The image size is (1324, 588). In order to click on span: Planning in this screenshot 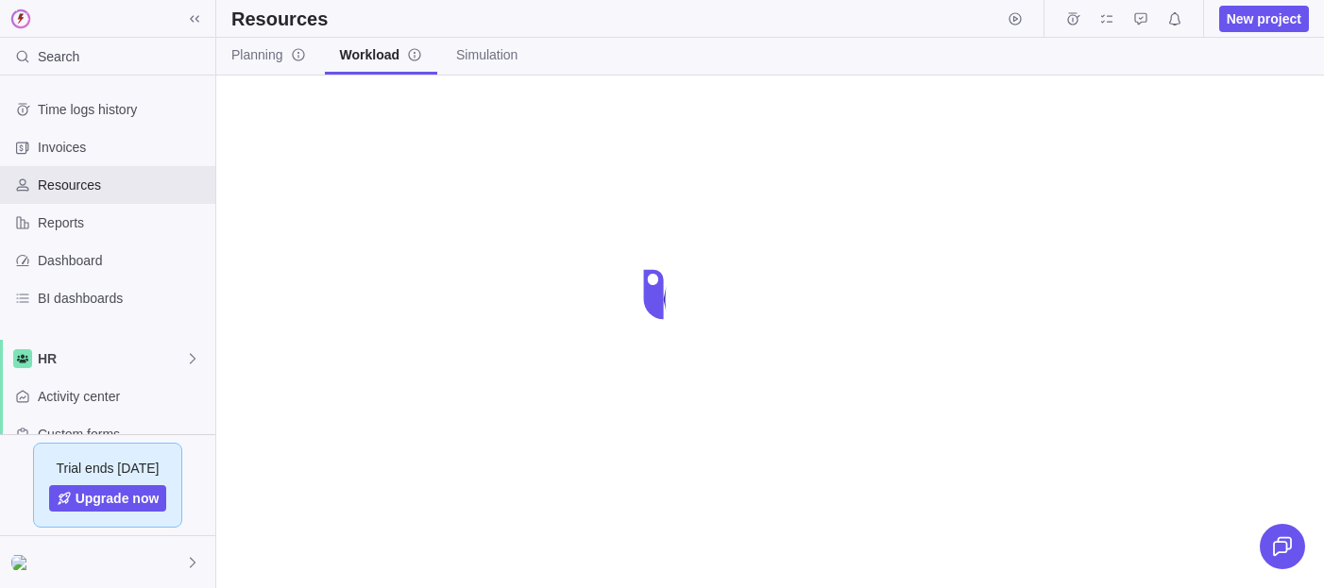, I will do `click(268, 55)`.